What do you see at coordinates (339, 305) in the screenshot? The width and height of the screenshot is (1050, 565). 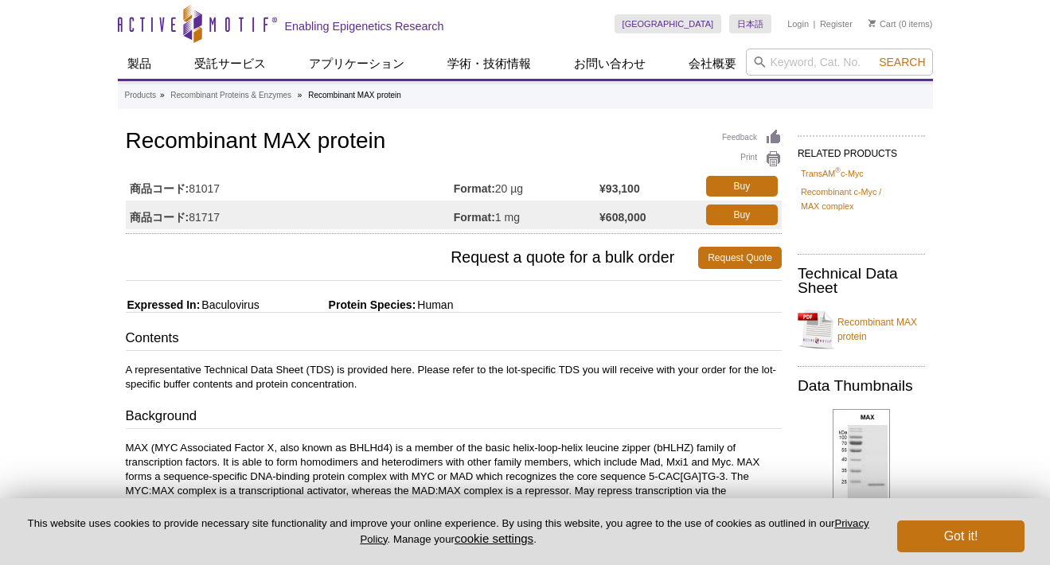 I see `span: Protein Species:` at bounding box center [339, 305].